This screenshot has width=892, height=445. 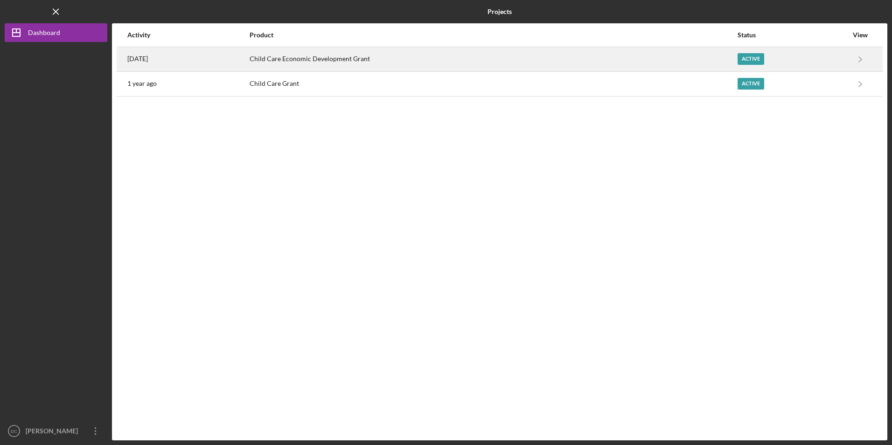 What do you see at coordinates (500, 12) in the screenshot?
I see `b: Projects` at bounding box center [500, 12].